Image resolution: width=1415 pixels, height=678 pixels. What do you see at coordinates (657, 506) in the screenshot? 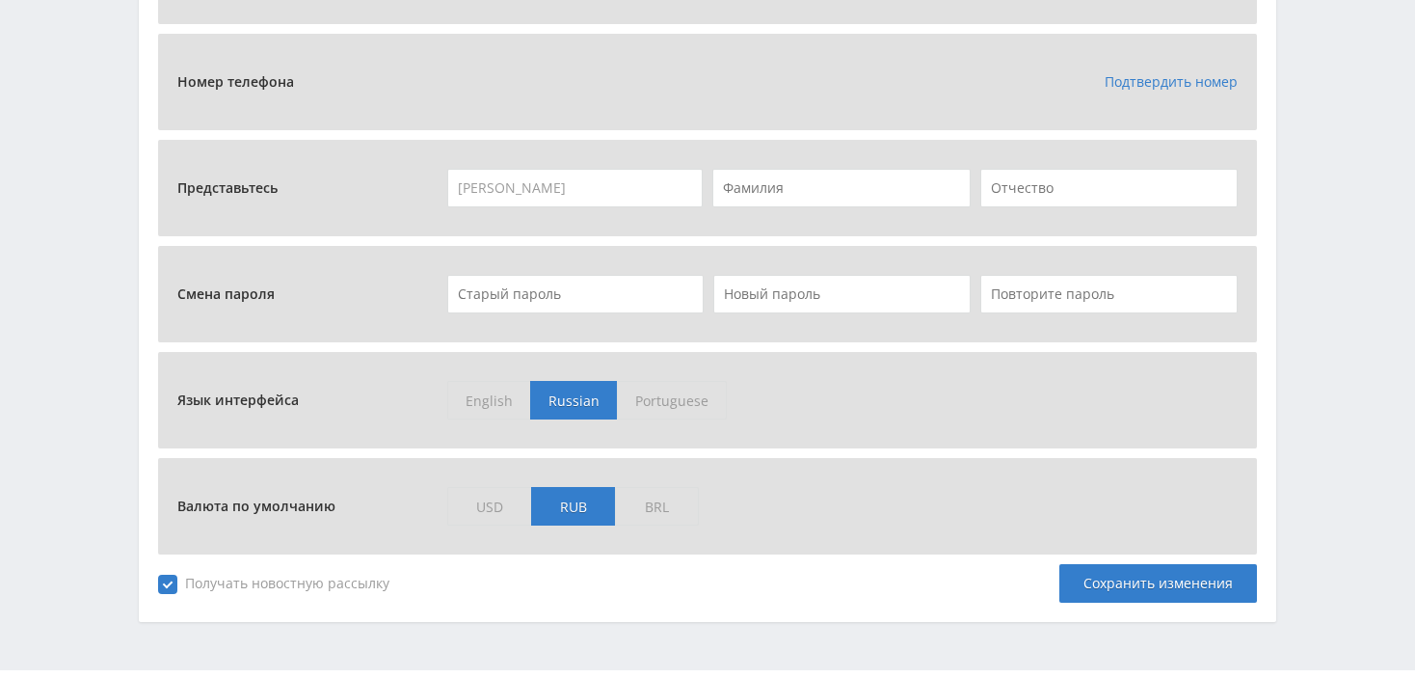
I see `span: BRL` at bounding box center [657, 506].